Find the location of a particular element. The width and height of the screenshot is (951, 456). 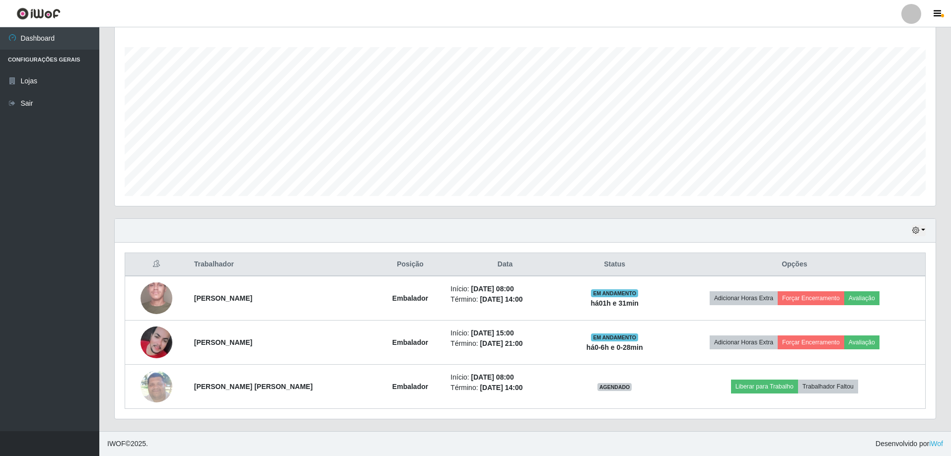

span: Desenvolvido por is located at coordinates (909, 444).